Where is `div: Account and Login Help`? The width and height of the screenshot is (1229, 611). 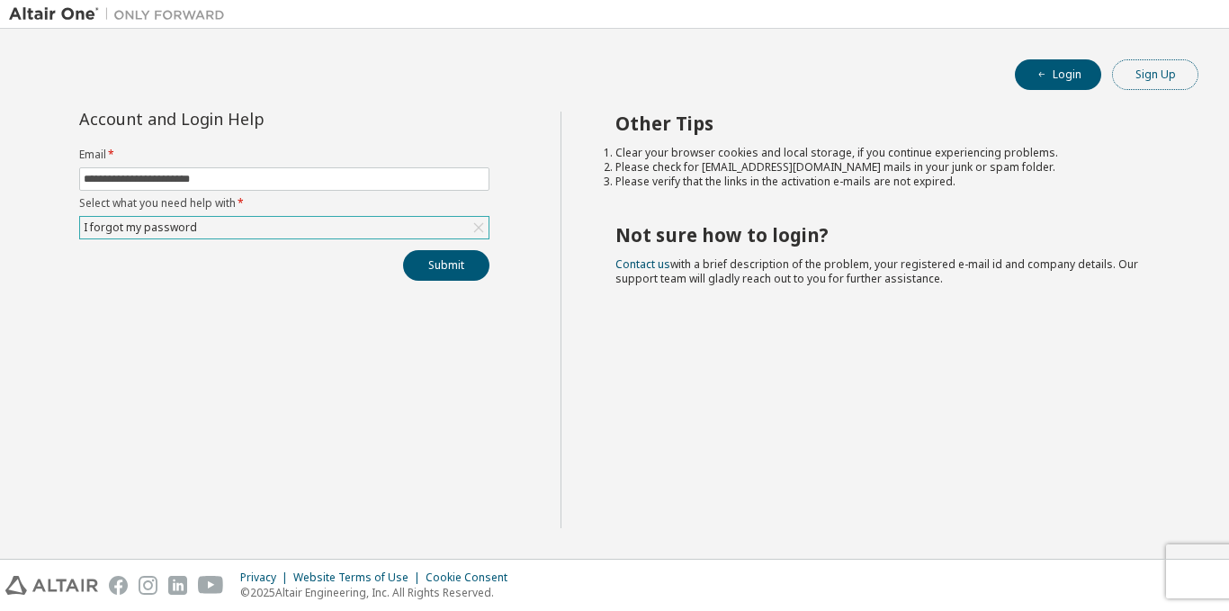
div: Account and Login Help is located at coordinates (243, 119).